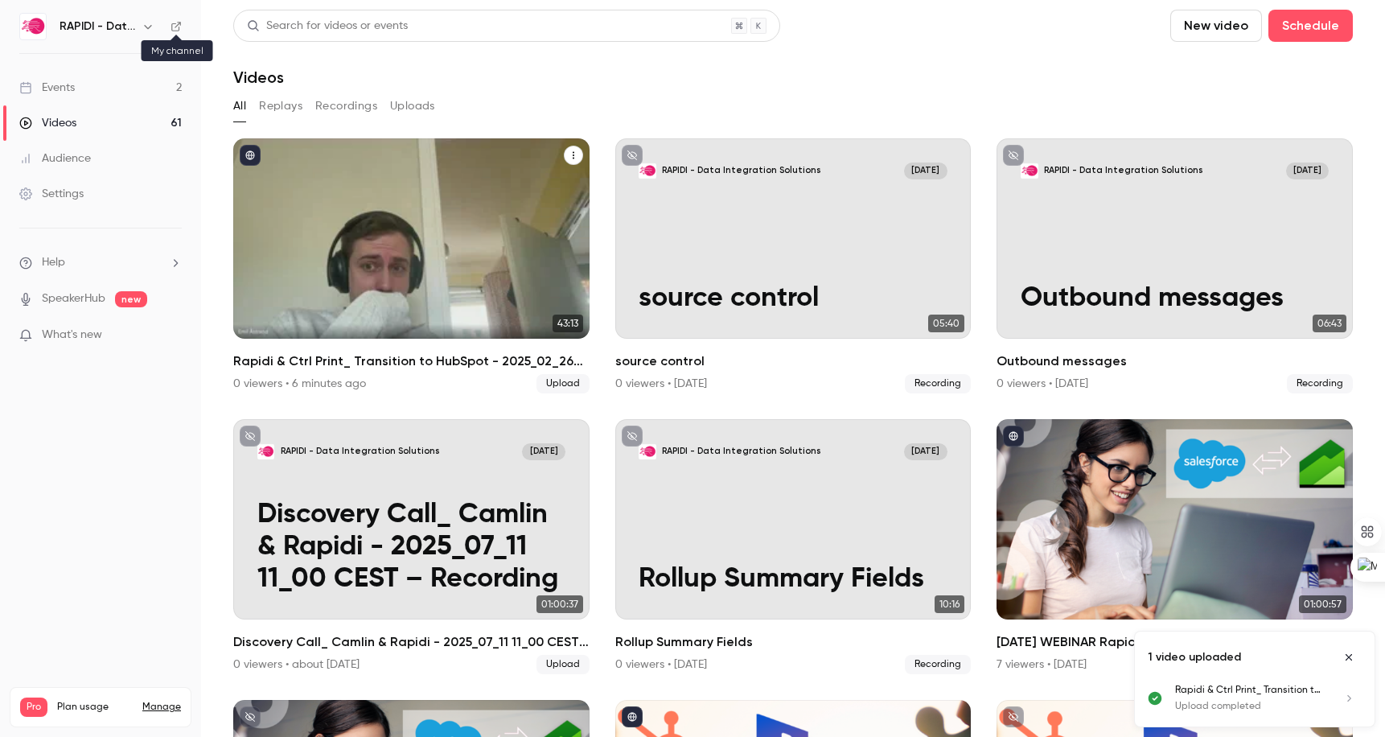  Describe the element at coordinates (50, 100) in the screenshot. I see `img: tab_domain_overview_orange.svg` at that location.